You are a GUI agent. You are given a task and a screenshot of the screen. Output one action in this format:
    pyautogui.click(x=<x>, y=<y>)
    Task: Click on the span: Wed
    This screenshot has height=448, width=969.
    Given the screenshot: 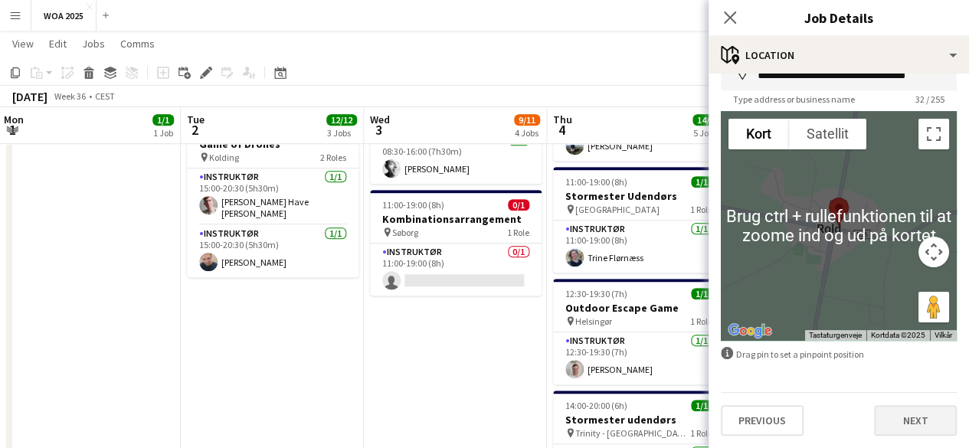 What is the action you would take?
    pyautogui.click(x=380, y=120)
    